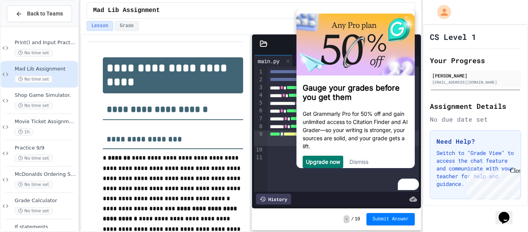 This screenshot has width=528, height=232. I want to click on span: Back to Teams, so click(45, 14).